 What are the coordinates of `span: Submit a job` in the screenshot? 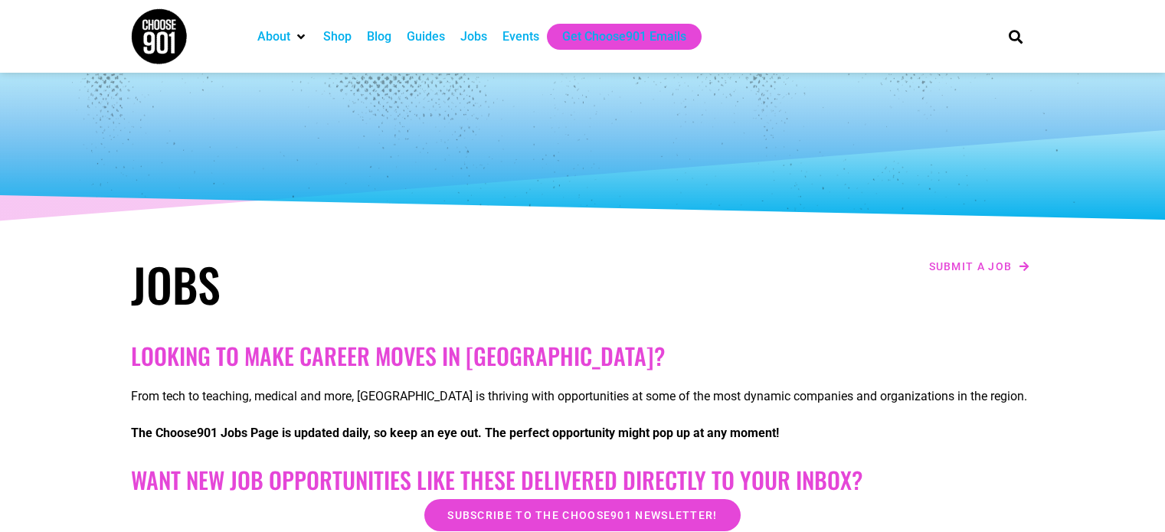 It's located at (970, 267).